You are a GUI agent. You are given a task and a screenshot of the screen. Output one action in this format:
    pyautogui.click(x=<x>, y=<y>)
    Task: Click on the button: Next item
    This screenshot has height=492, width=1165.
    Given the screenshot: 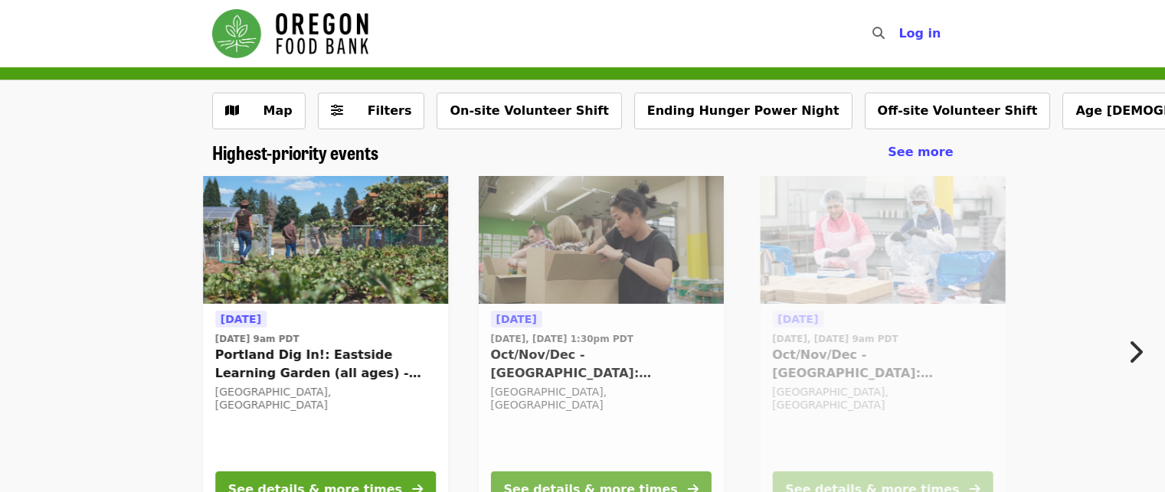 What is the action you would take?
    pyautogui.click(x=1140, y=352)
    